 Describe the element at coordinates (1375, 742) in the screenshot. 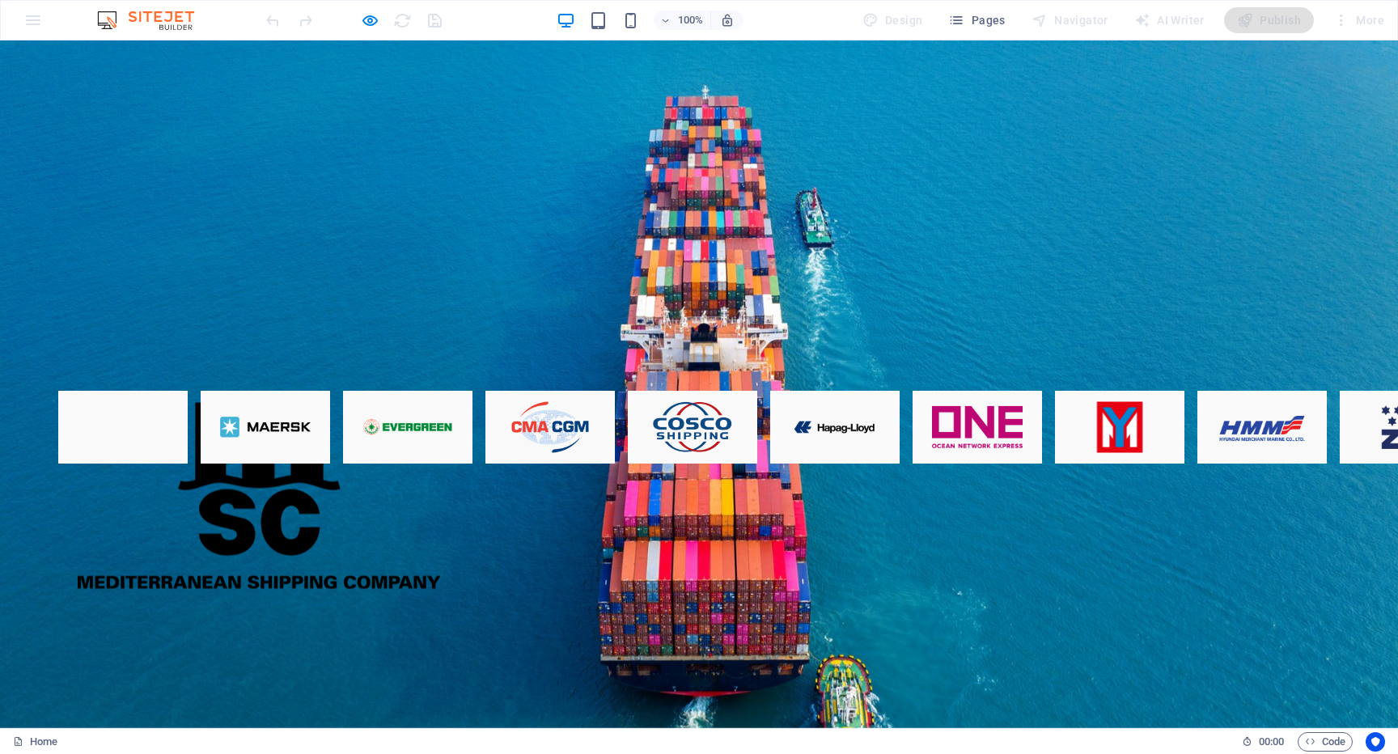

I see `button: Usercentrics` at that location.